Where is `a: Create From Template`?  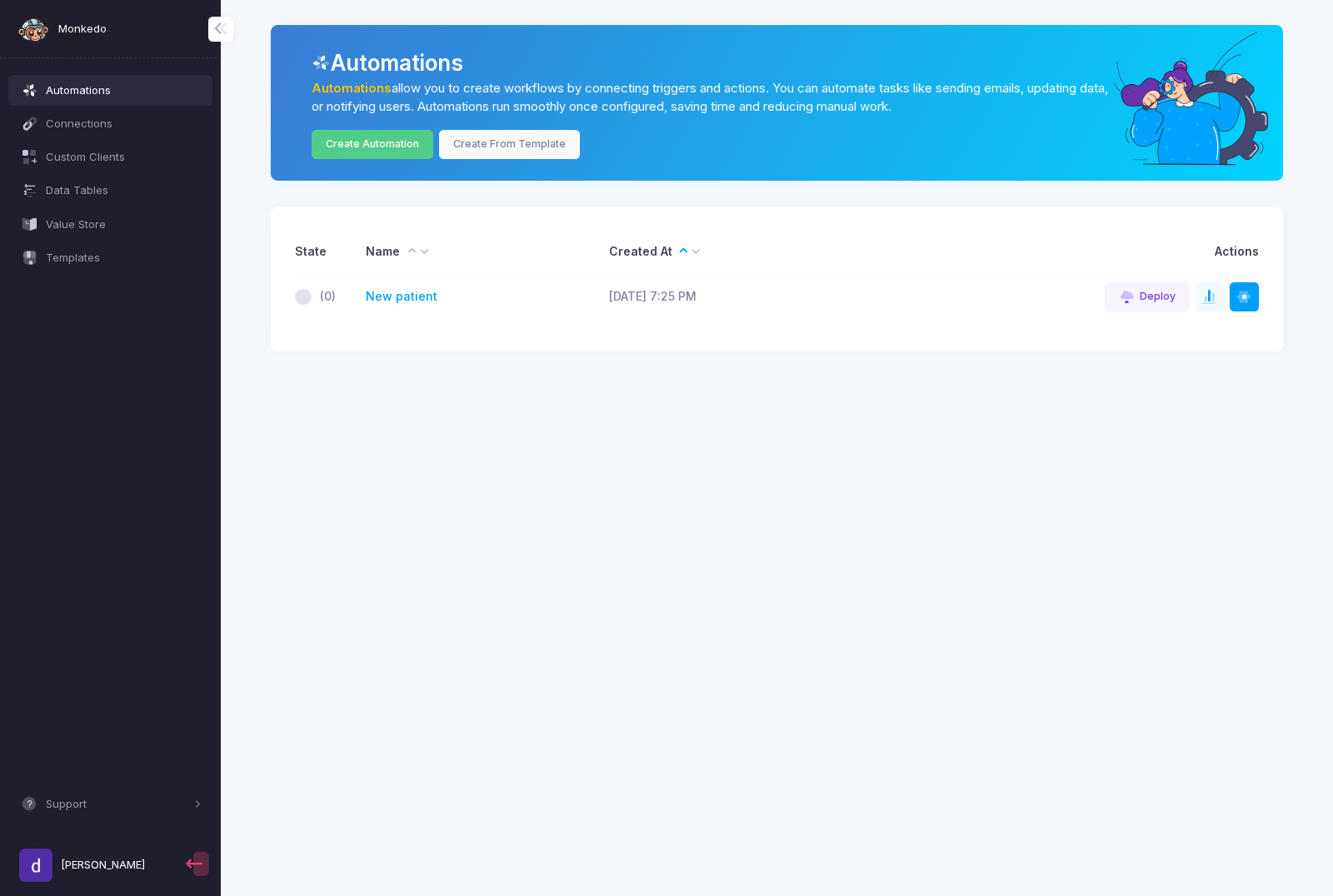 a: Create From Template is located at coordinates (509, 144).